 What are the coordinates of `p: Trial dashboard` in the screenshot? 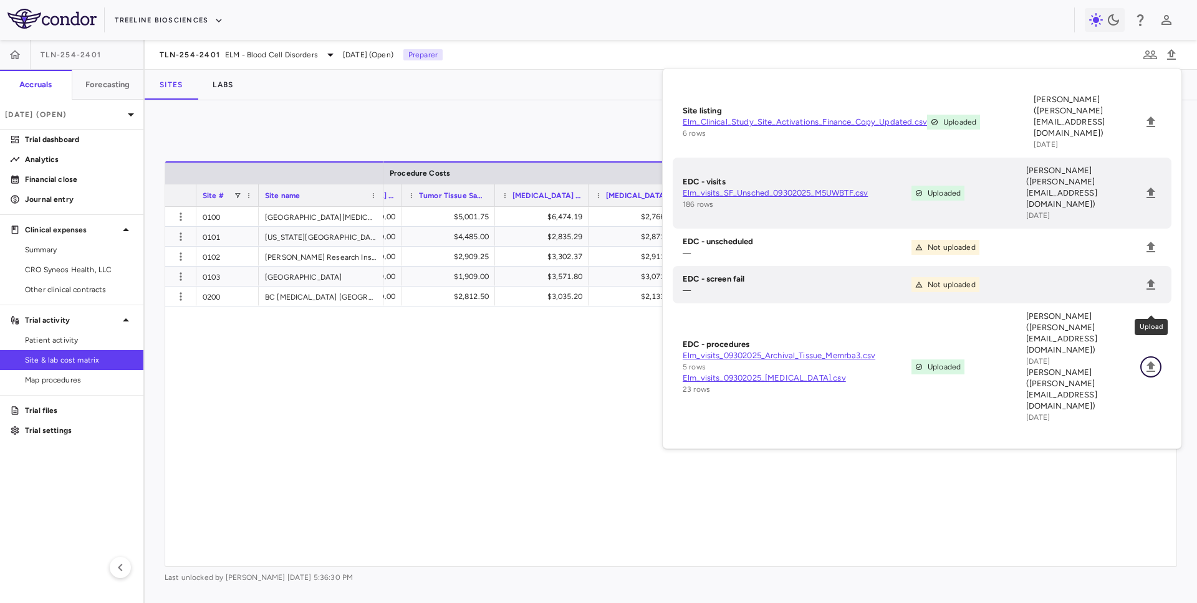 It's located at (79, 140).